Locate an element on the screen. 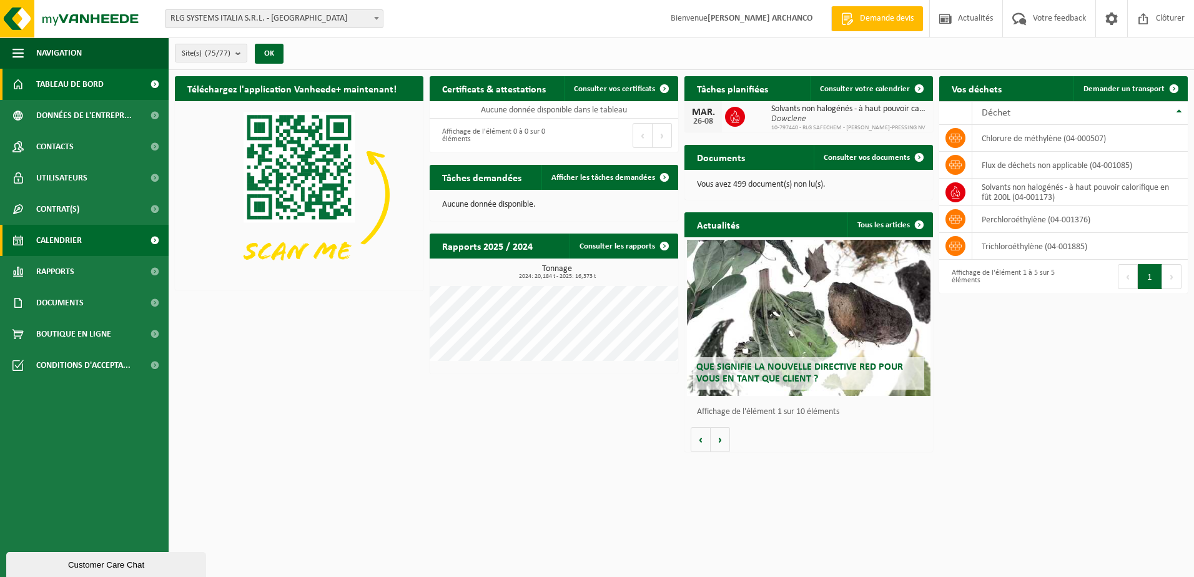  span: Boutique en ligne is located at coordinates (74, 334).